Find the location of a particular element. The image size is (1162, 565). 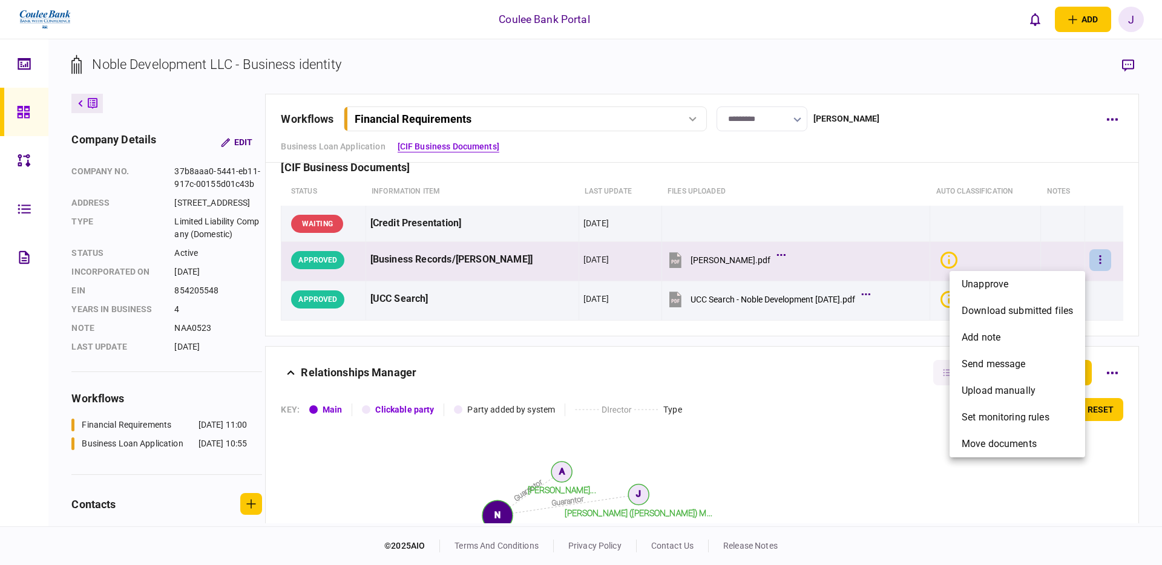

span: send message is located at coordinates (994, 364).